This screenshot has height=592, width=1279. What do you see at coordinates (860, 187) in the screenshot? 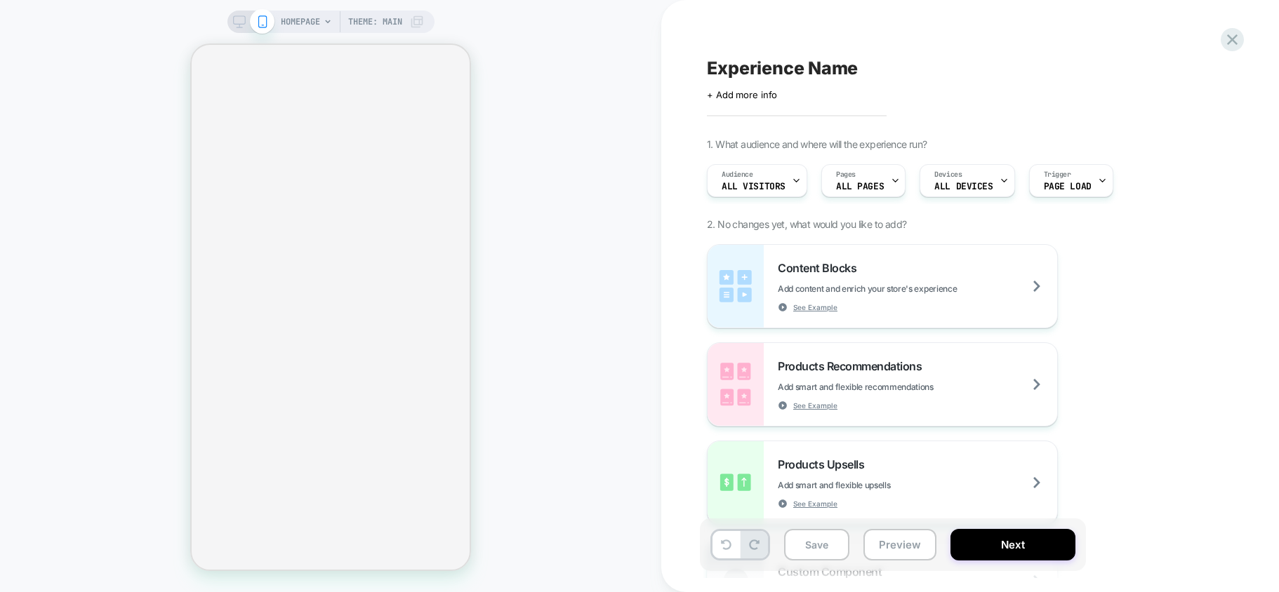
I see `span: ALL PAGES` at bounding box center [860, 187].